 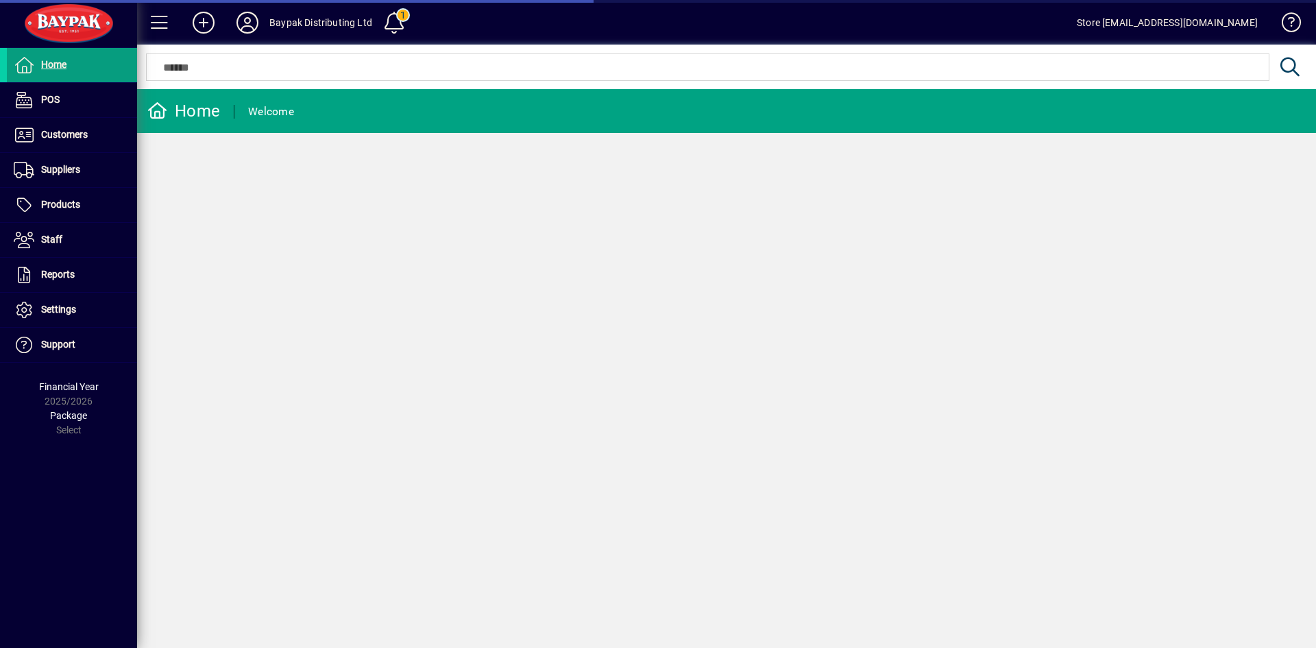 I want to click on a: Suppliers, so click(x=72, y=170).